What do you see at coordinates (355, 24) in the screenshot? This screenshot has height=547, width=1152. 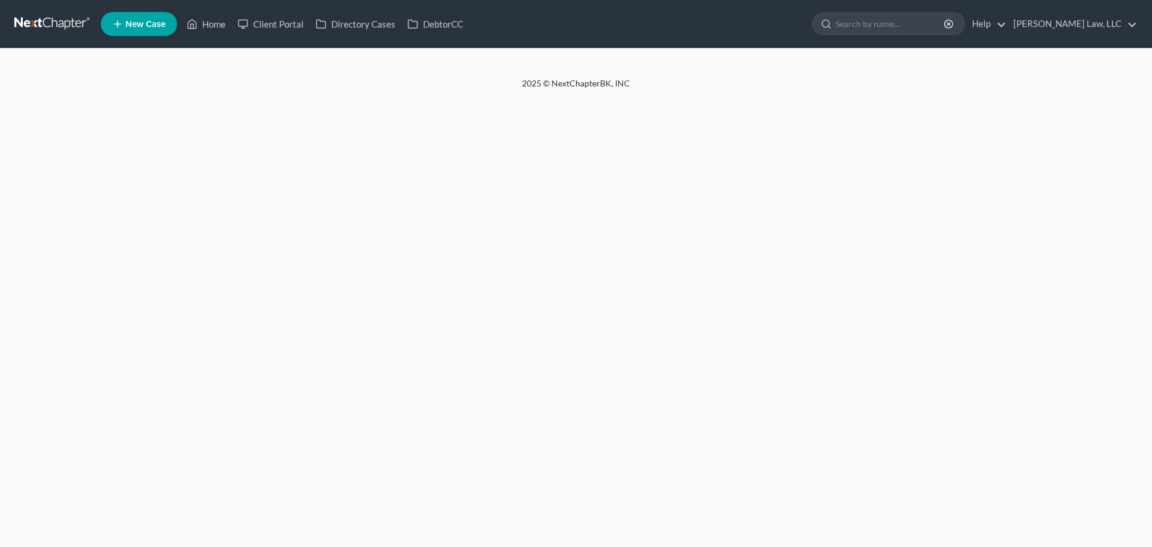 I see `a: Directory Cases` at bounding box center [355, 24].